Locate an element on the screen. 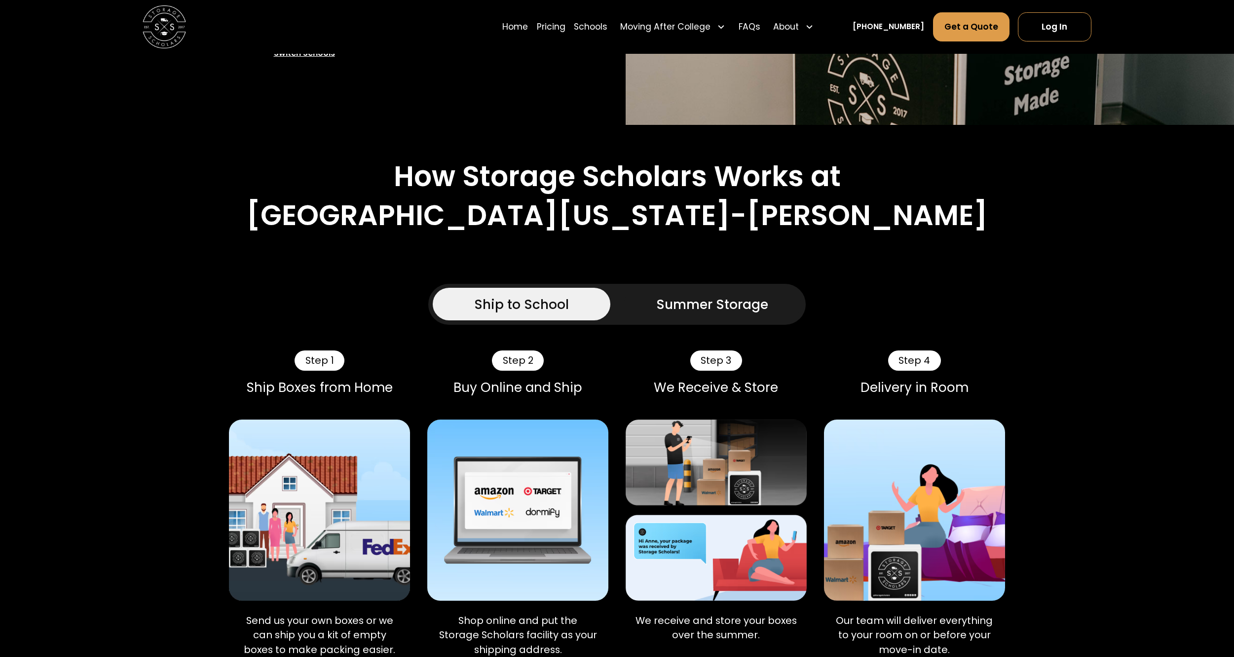 The height and width of the screenshot is (657, 1234). div: Step 1 is located at coordinates (320, 360).